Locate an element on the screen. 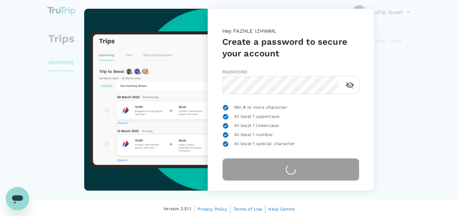  a: Help Centre is located at coordinates (281, 210).